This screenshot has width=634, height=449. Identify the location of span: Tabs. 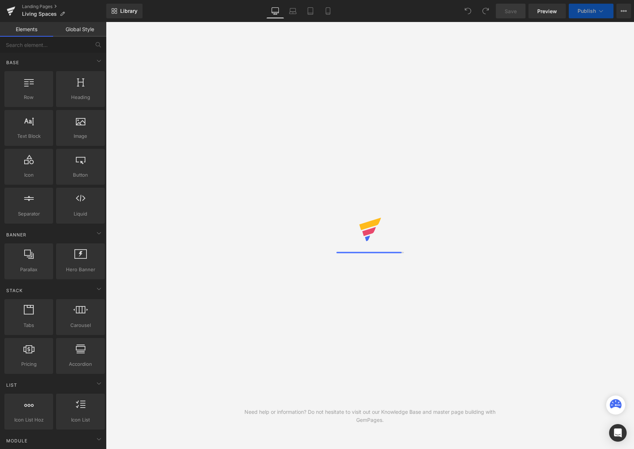
(29, 325).